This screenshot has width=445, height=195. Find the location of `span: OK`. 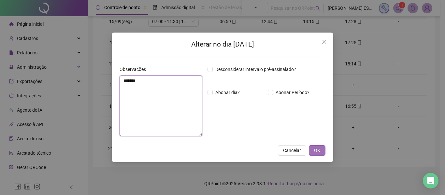

span: OK is located at coordinates (317, 150).